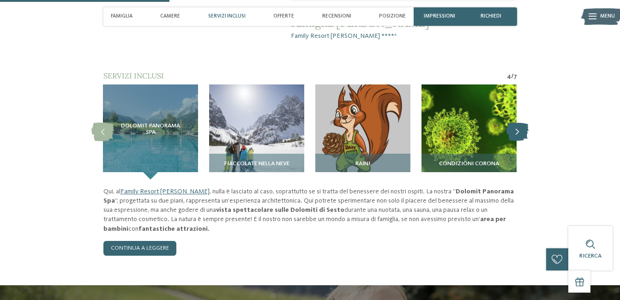 Image resolution: width=620 pixels, height=300 pixels. Describe the element at coordinates (363, 164) in the screenshot. I see `span: RAINI` at that location.